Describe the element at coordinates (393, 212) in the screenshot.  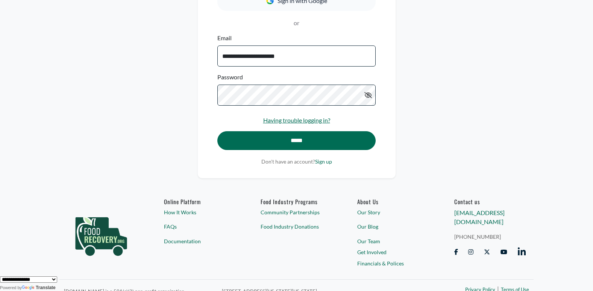
I see `a: Our Story` at that location.